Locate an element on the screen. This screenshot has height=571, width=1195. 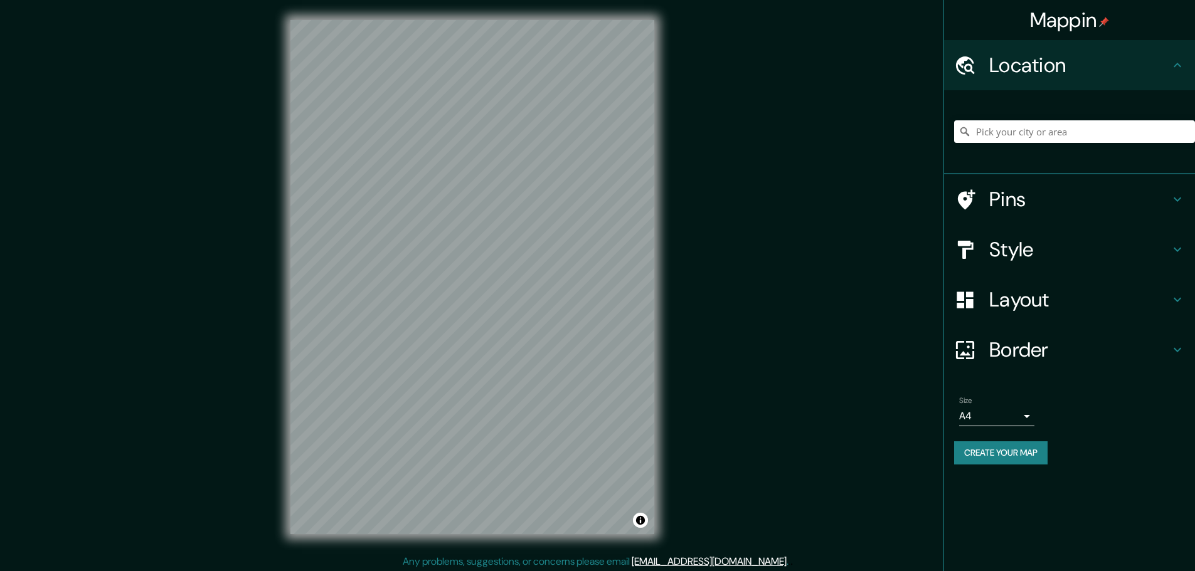
div: Border is located at coordinates (1069, 350).